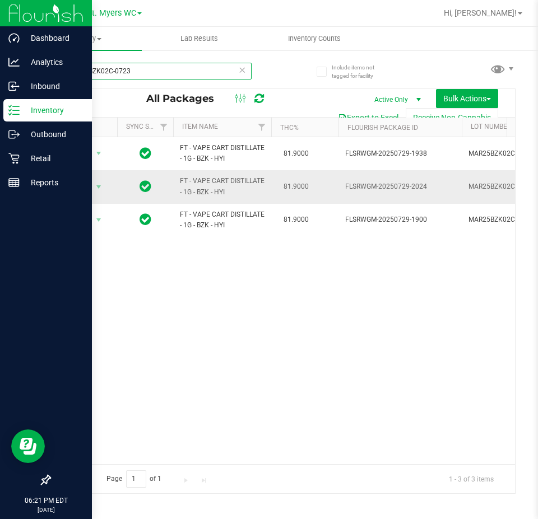 This screenshot has width=538, height=519. I want to click on a: Sync Status, so click(147, 127).